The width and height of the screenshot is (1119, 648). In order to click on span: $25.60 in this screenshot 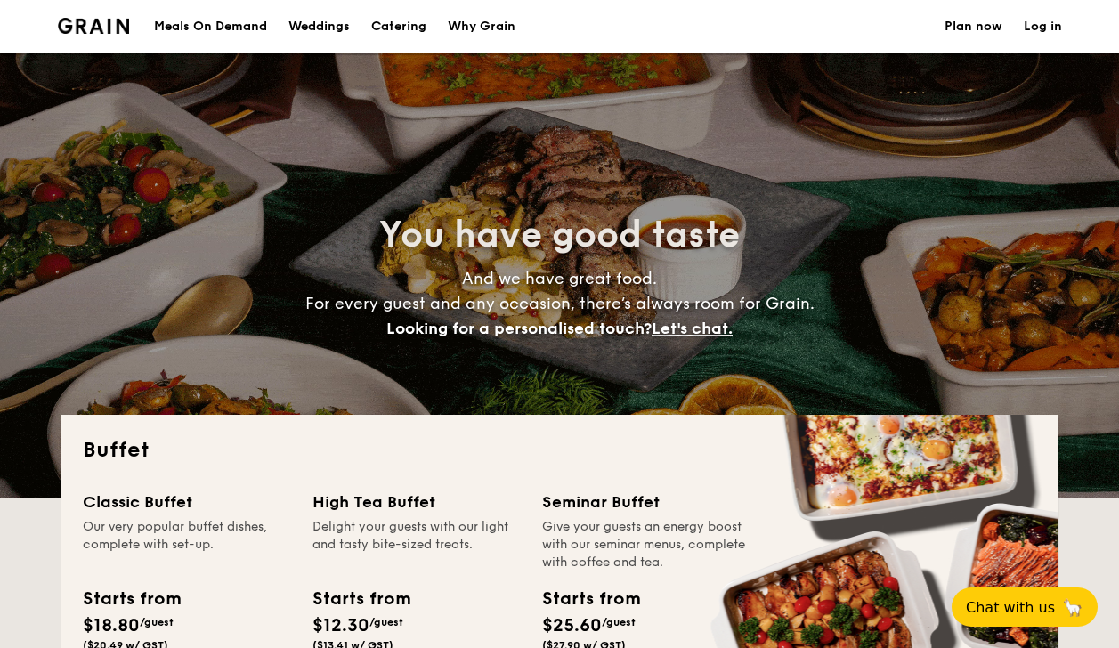, I will do `click(572, 626)`.